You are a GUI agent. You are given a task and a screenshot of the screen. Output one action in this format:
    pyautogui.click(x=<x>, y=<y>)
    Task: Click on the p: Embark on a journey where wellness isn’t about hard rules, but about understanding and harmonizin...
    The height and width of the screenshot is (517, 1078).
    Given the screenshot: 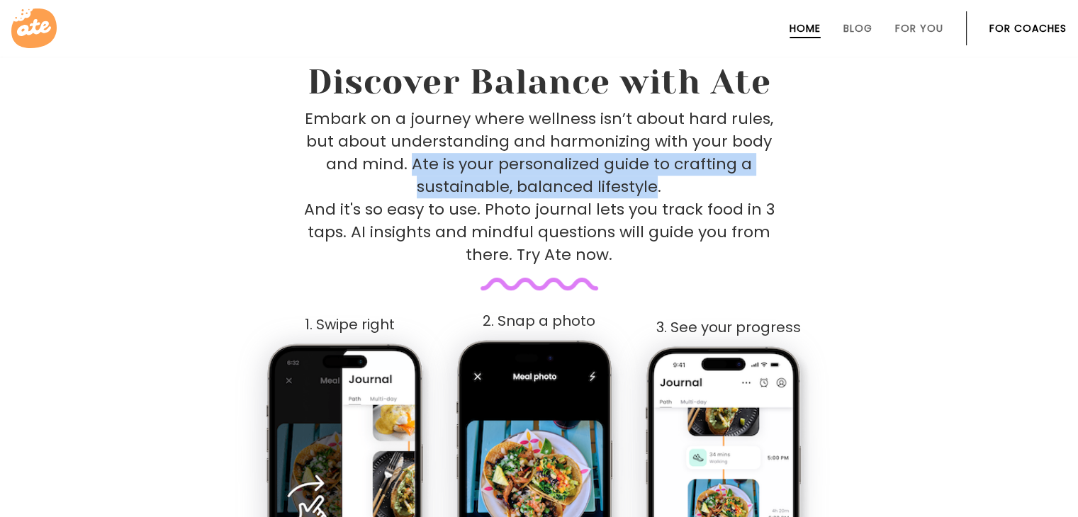 What is the action you would take?
    pyautogui.click(x=539, y=187)
    